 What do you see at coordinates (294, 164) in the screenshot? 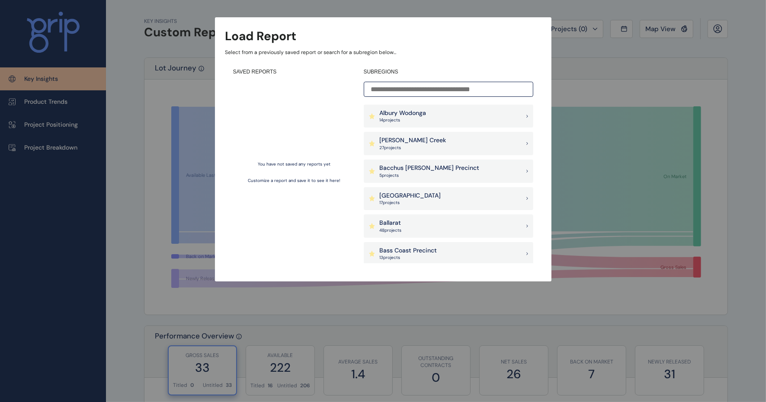
I see `p: You have not saved any reports yet` at bounding box center [294, 164].